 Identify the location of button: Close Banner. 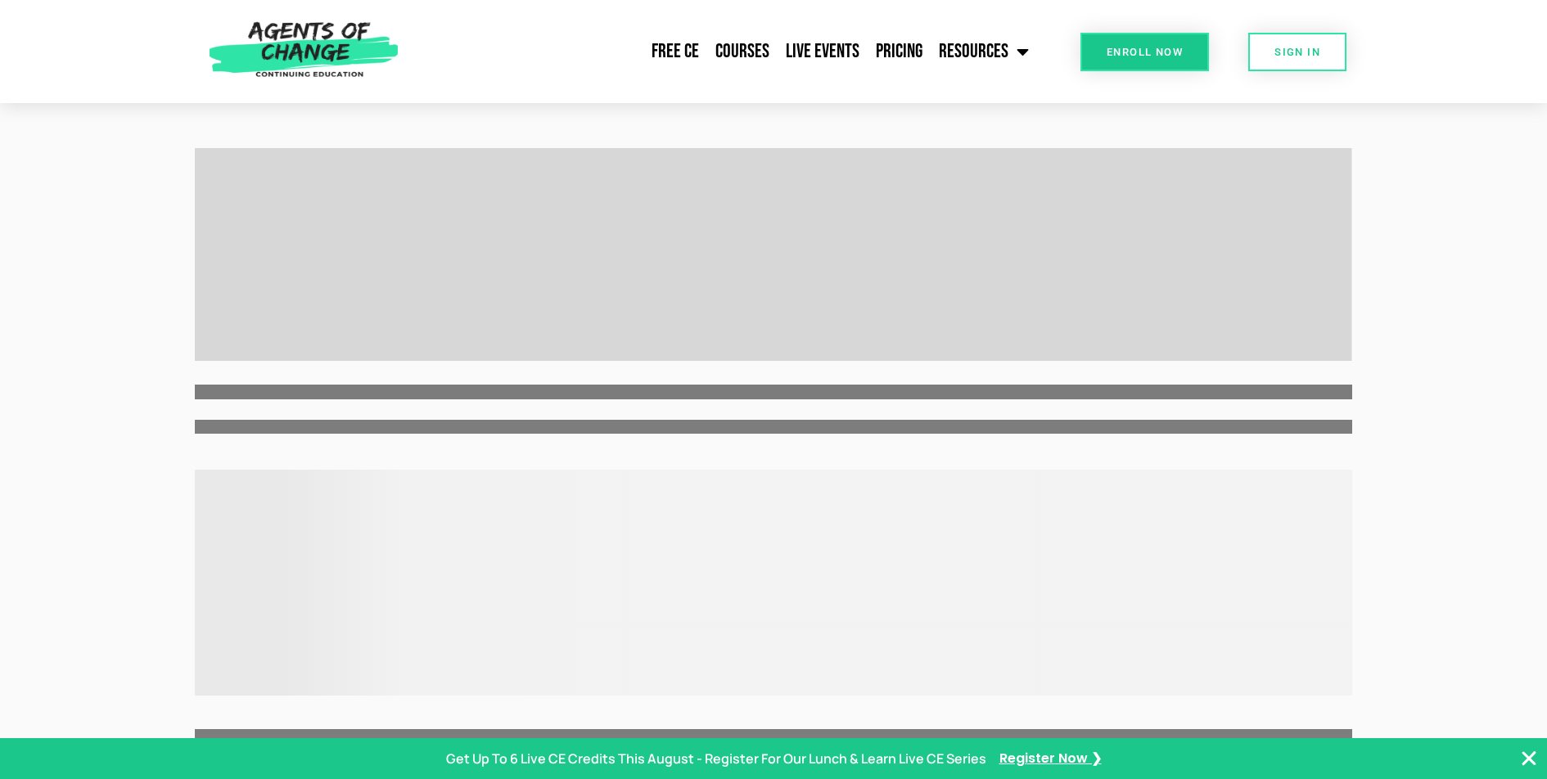
(1529, 759).